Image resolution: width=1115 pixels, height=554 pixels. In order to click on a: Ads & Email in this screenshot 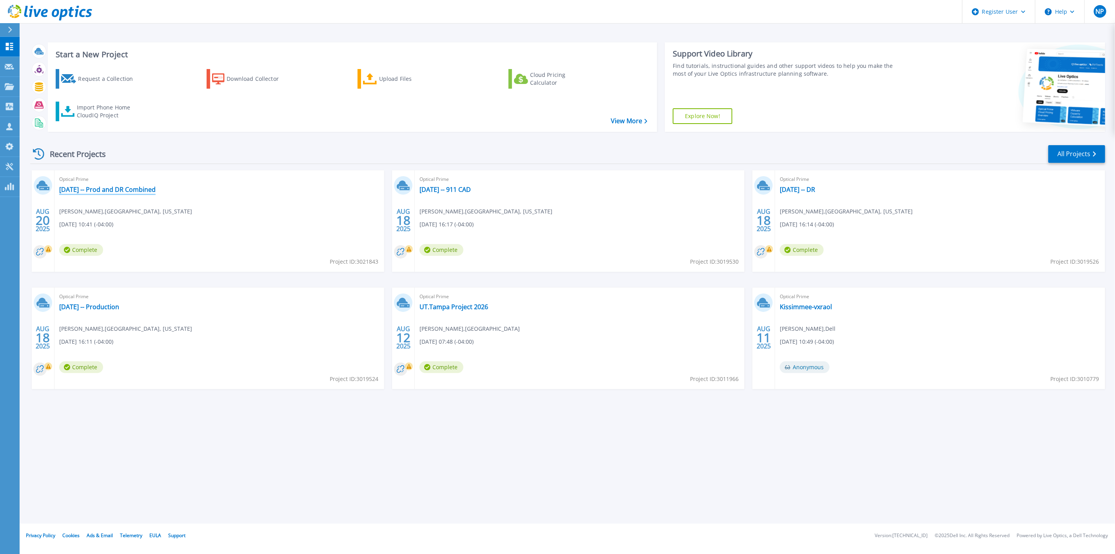, I will do `click(100, 535)`.